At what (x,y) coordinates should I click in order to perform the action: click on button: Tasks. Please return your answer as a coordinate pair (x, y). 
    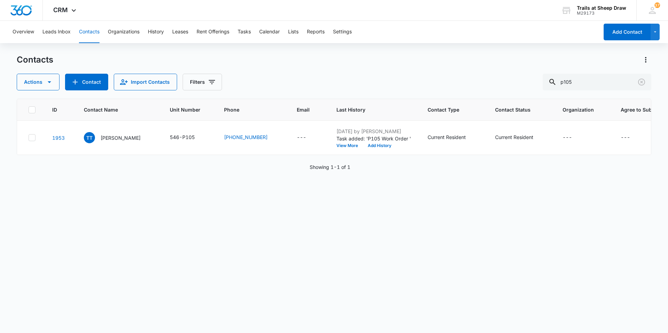
    Looking at the image, I should click on (244, 32).